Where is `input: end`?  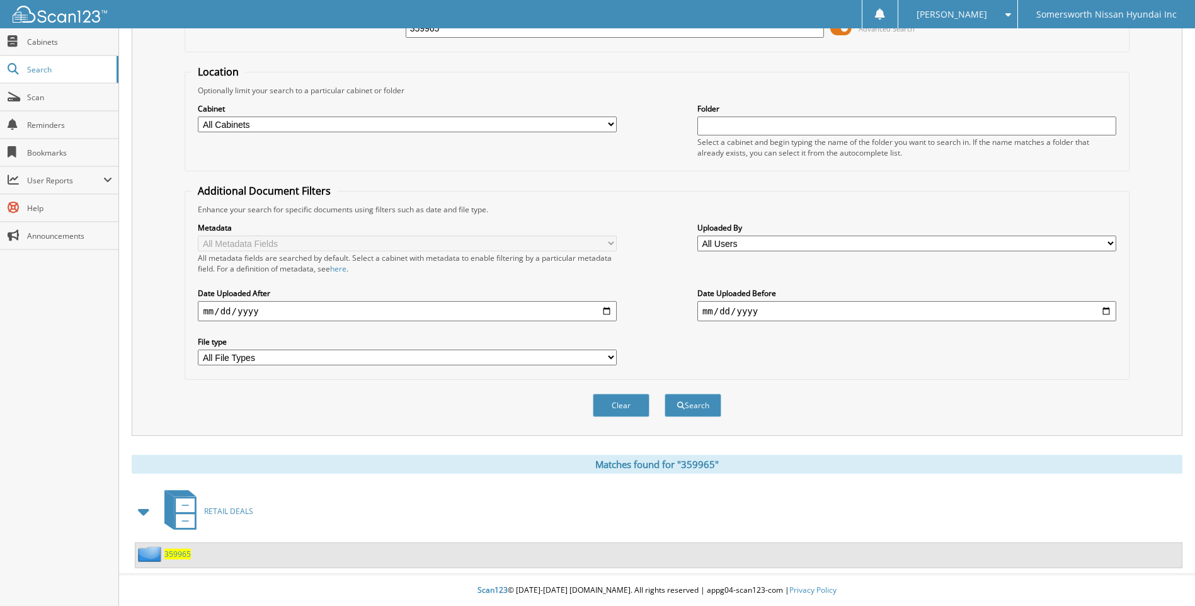 input: end is located at coordinates (907, 311).